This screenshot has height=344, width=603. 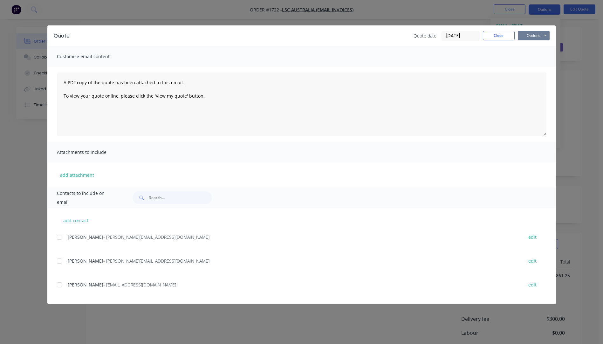 What do you see at coordinates (499, 36) in the screenshot?
I see `button: Close` at bounding box center [499, 36].